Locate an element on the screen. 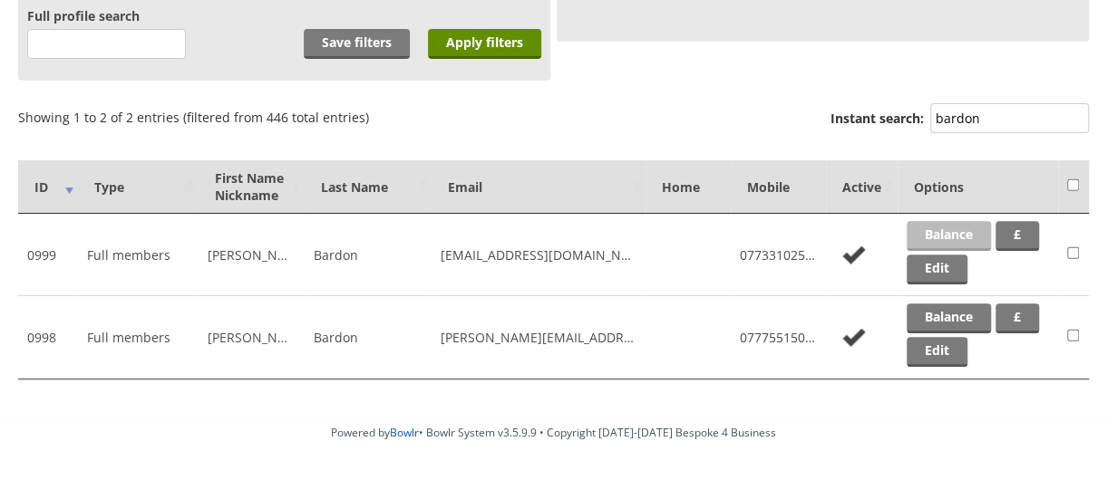 Image resolution: width=1107 pixels, height=499 pixels. th: Last Name: activate to sort column ascending is located at coordinates (368, 187).